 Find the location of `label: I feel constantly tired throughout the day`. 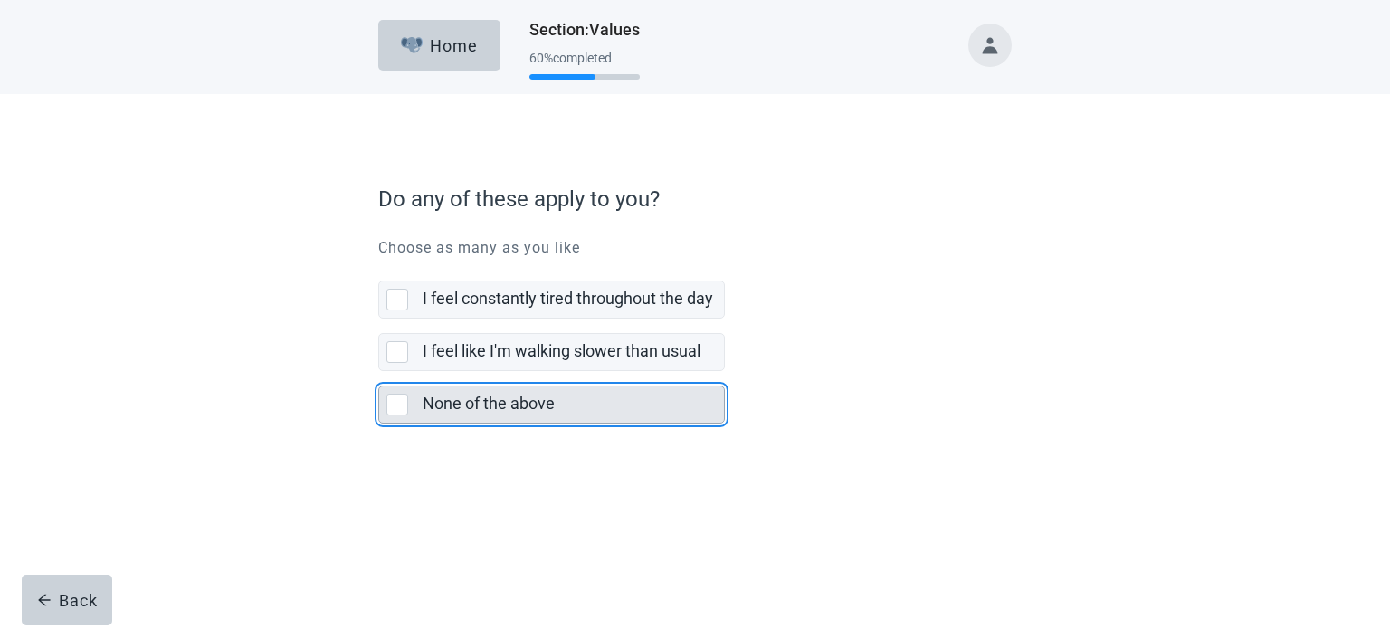

label: I feel constantly tired throughout the day is located at coordinates (567, 298).